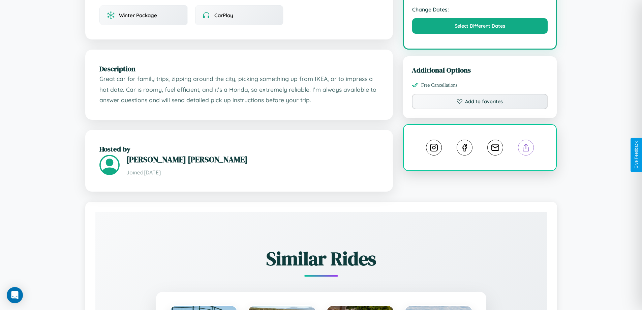 The image size is (642, 310). What do you see at coordinates (480, 26) in the screenshot?
I see `button: Select Different Dates` at bounding box center [480, 26].